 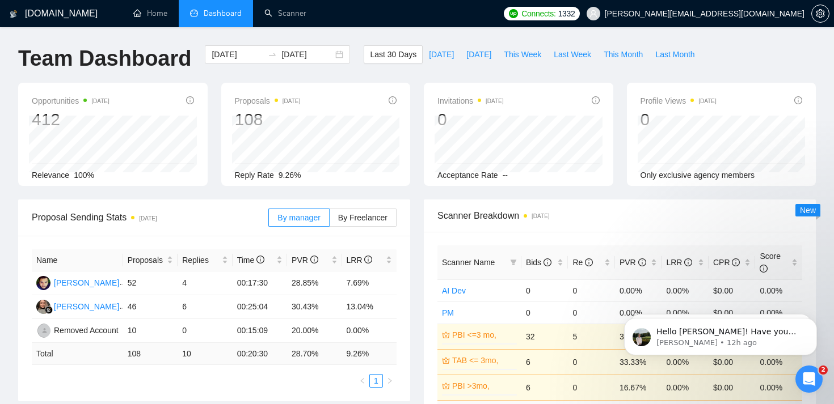 I want to click on span: to, so click(x=272, y=54).